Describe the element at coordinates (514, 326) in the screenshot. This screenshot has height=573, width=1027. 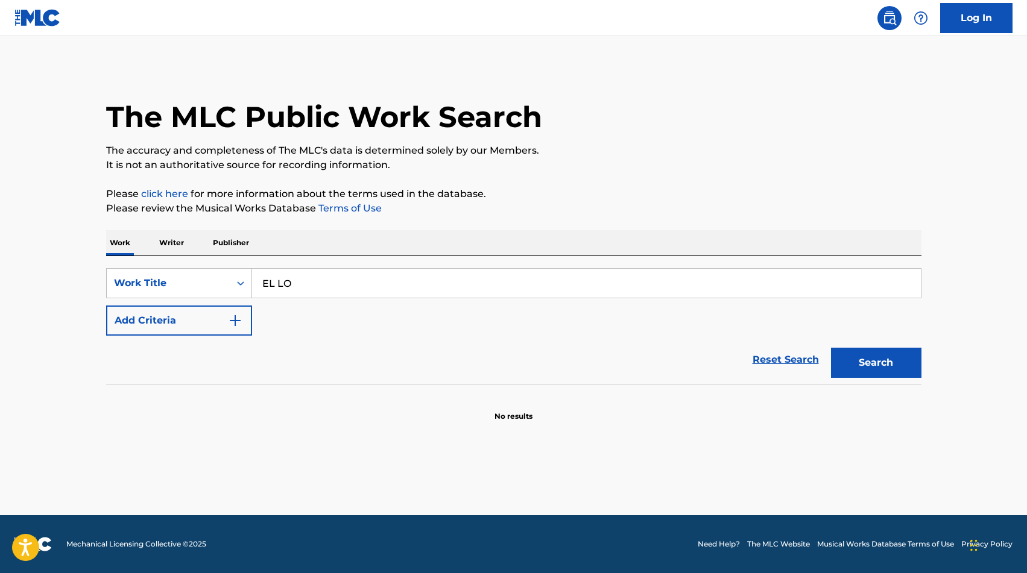
I see `form: Search Form` at that location.